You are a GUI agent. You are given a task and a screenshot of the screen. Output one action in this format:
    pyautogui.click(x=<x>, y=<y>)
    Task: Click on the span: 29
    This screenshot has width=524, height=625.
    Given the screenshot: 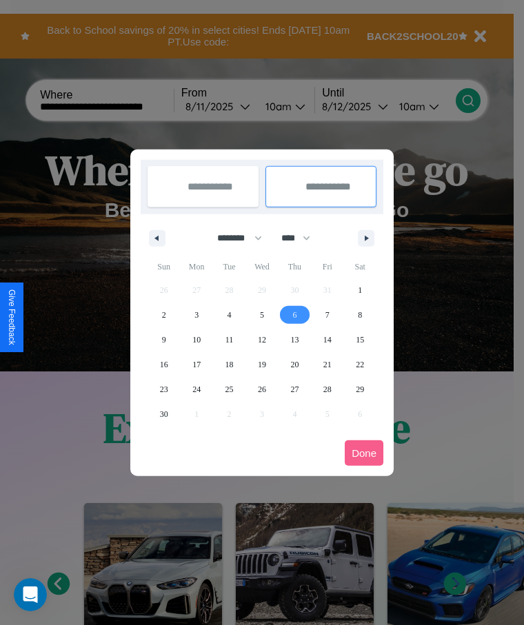 What is the action you would take?
    pyautogui.click(x=360, y=390)
    